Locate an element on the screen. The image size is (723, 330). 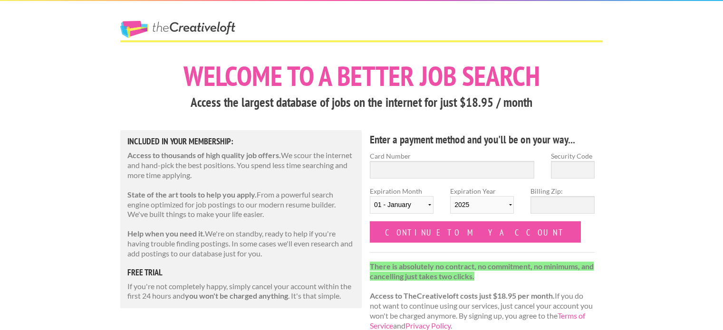
p: We're on standby, ready to help if you're having trouble finding postings. In some cases we'll ev... is located at coordinates (241, 244).